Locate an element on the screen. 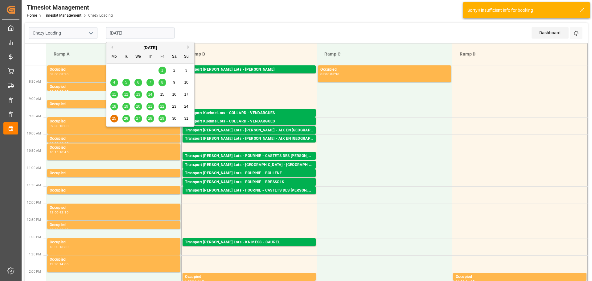 The height and width of the screenshot is (281, 592). div: Choose Sunday, August 31st, 2025 is located at coordinates (186, 118).